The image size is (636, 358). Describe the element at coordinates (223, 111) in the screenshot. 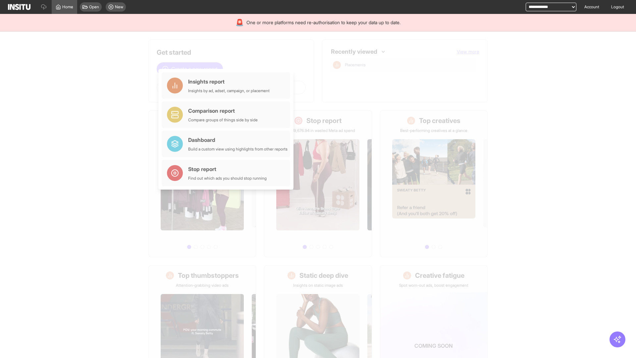

I see `div: Comparison report` at that location.